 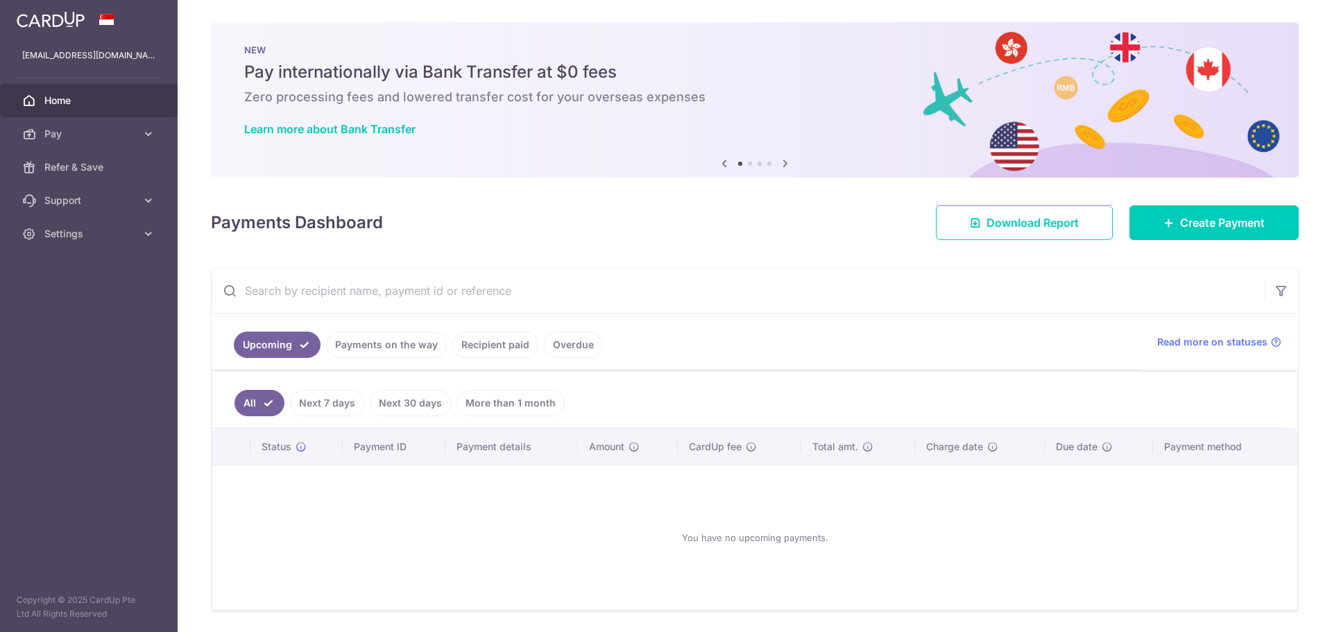 I want to click on span: Create Payment, so click(x=1222, y=223).